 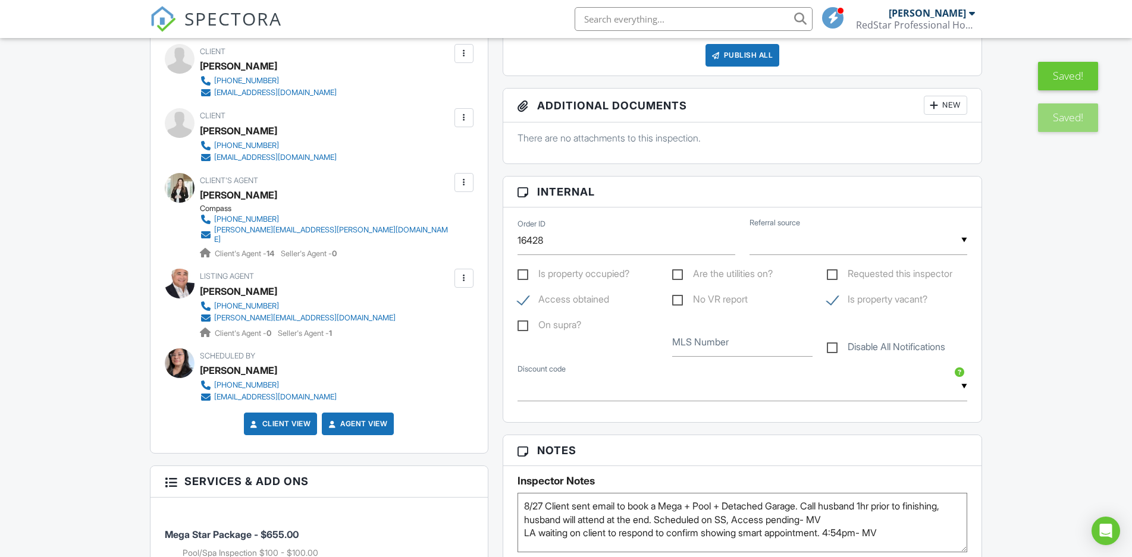 I want to click on label: Order ID, so click(x=531, y=224).